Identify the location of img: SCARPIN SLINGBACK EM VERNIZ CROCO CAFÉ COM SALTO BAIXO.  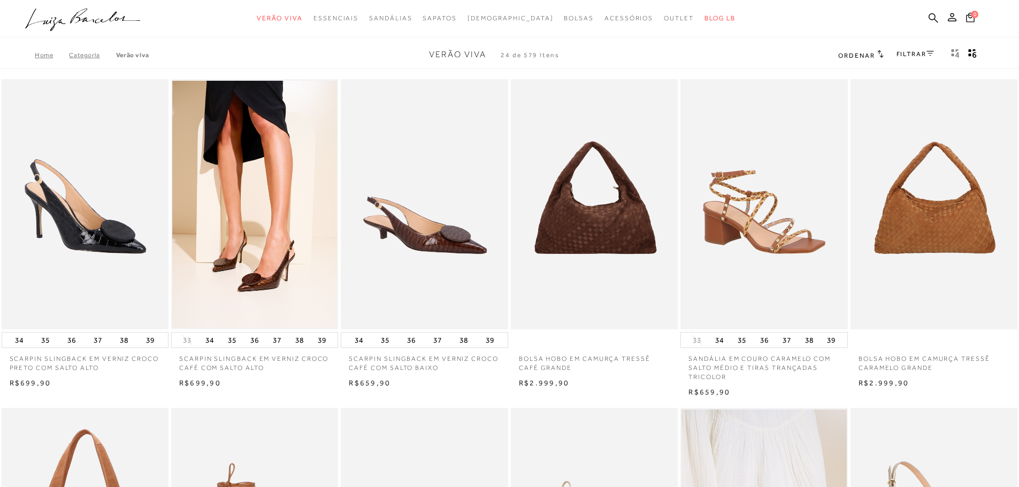
(424, 204).